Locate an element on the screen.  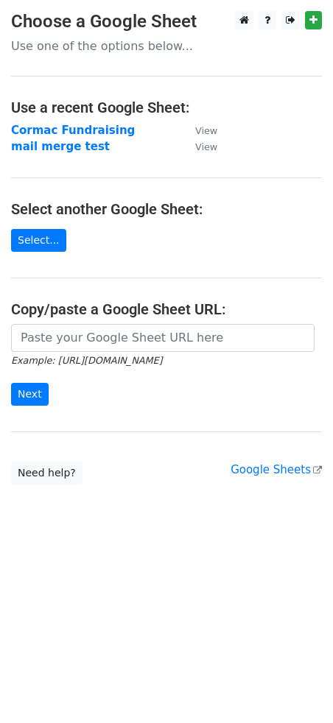
input: Next is located at coordinates (29, 394).